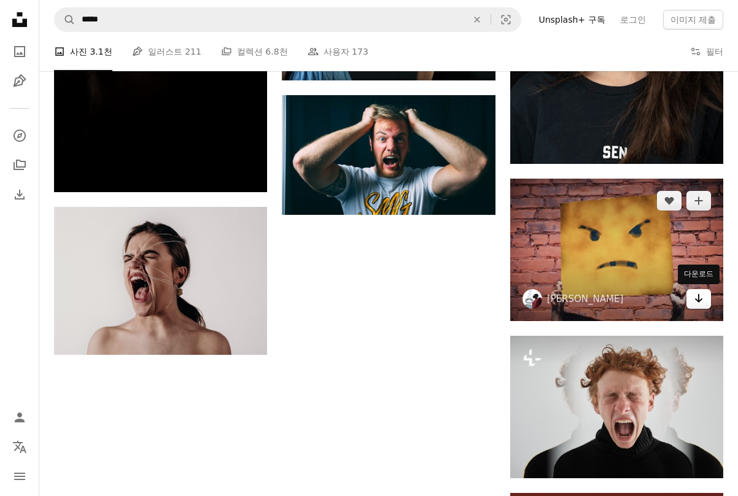  Describe the element at coordinates (20, 447) in the screenshot. I see `button: 언어` at that location.